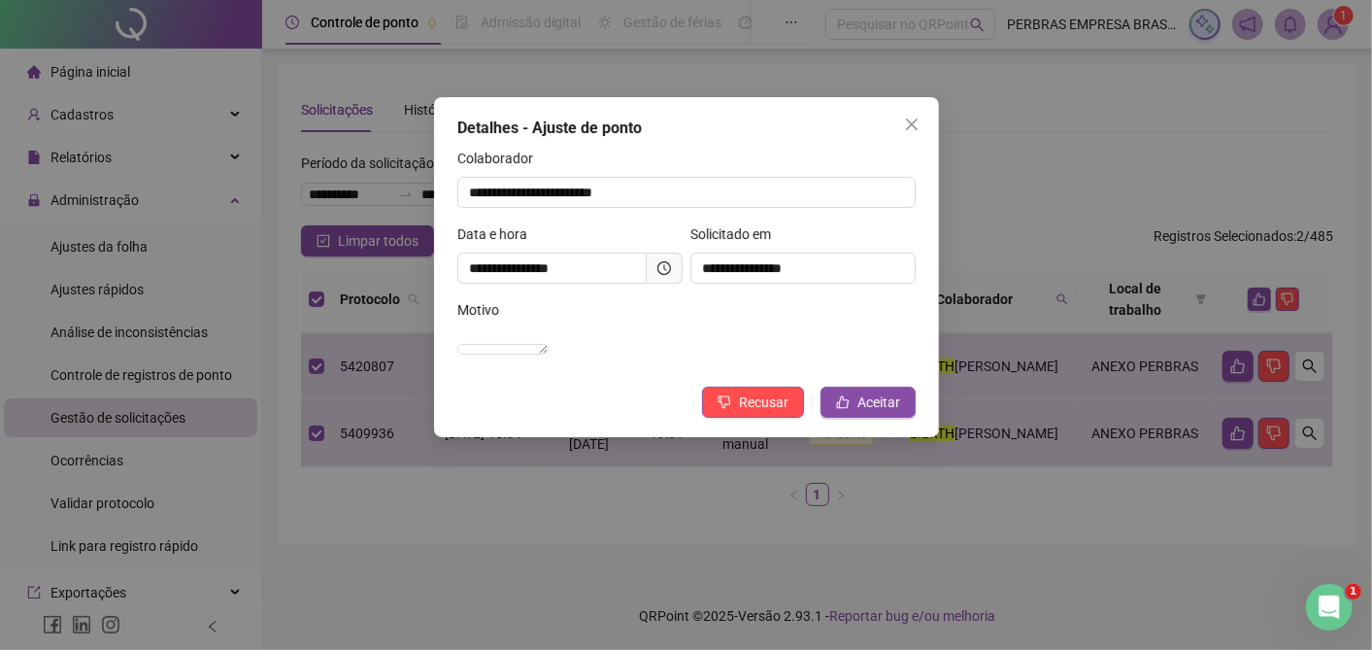 This screenshot has width=1372, height=650. What do you see at coordinates (724, 402) in the screenshot?
I see `span: dislike` at bounding box center [724, 402].